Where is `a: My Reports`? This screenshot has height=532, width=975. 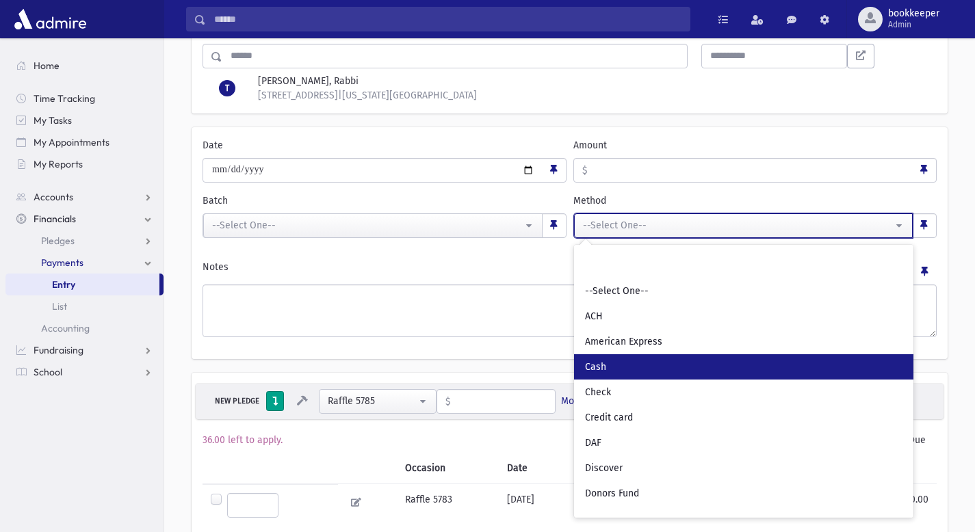
a: My Reports is located at coordinates (84, 164).